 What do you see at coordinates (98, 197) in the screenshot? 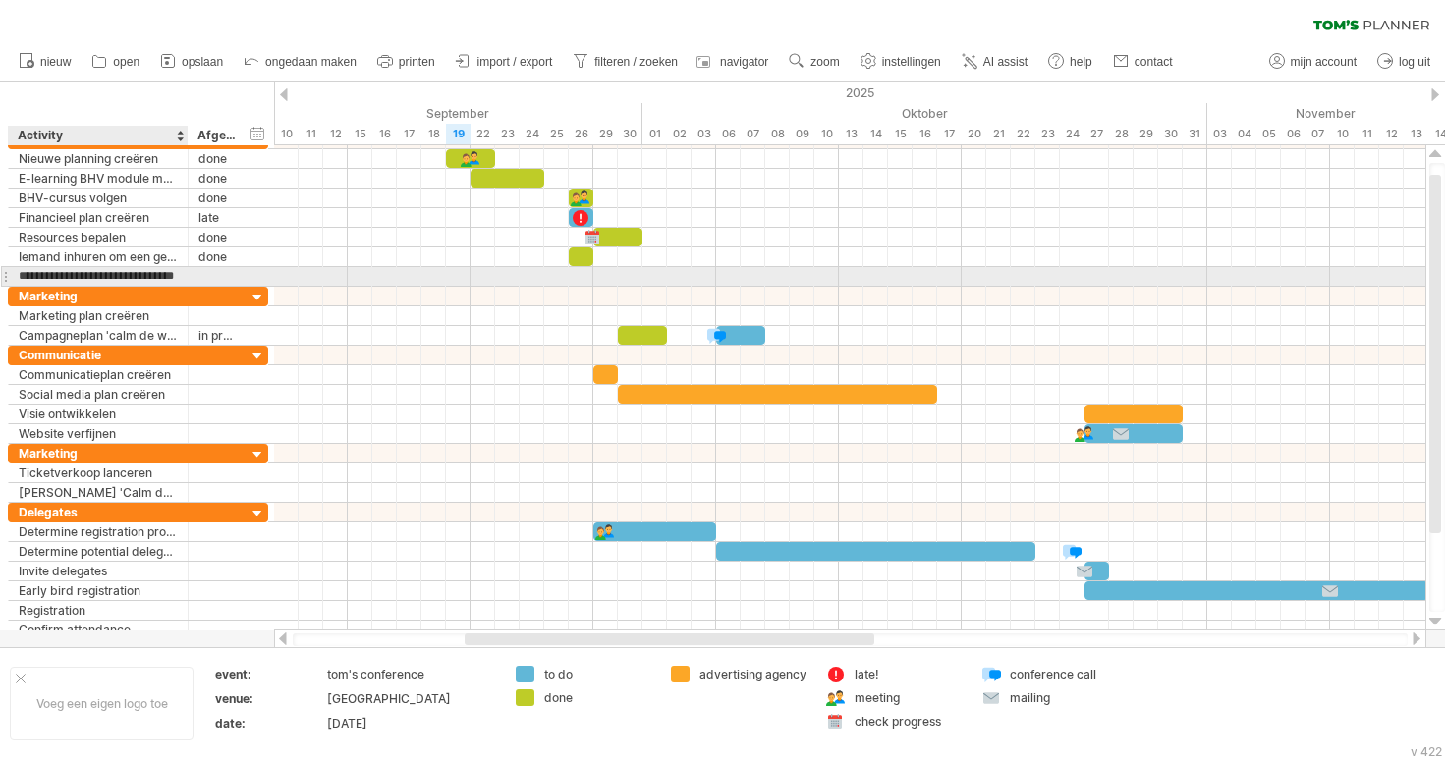
I see `div: BHV-cursus volgen` at bounding box center [98, 197].